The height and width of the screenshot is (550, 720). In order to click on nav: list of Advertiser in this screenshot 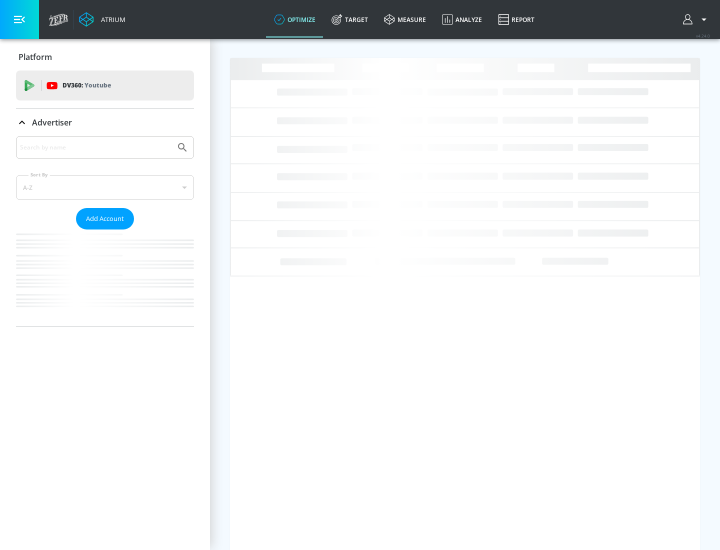, I will do `click(105, 278)`.